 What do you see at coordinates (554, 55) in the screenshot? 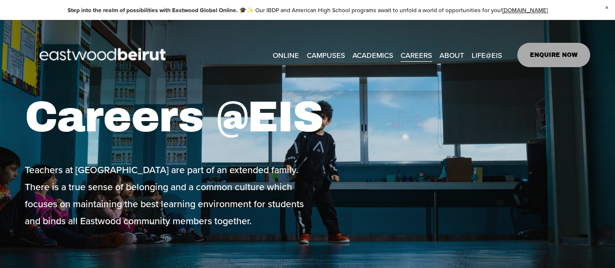
I see `a: ENQUIRE NOW` at bounding box center [554, 55].